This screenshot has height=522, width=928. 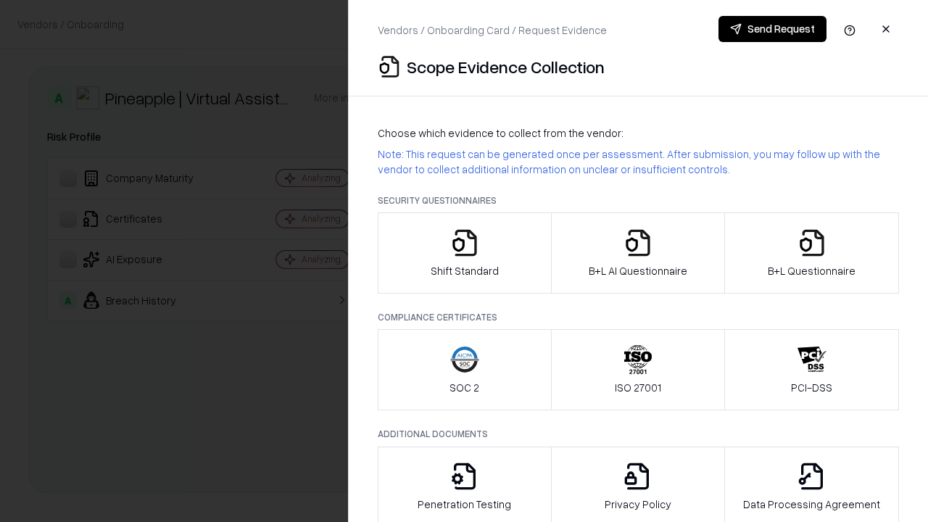 What do you see at coordinates (811, 504) in the screenshot?
I see `p: Data Processing Agreement` at bounding box center [811, 504].